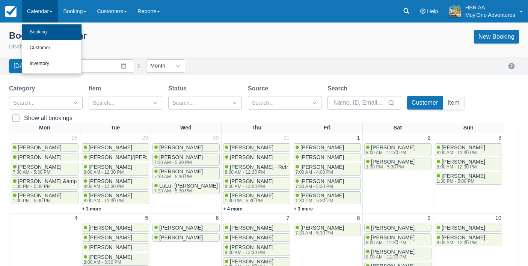  Describe the element at coordinates (358, 219) in the screenshot. I see `a: 8` at that location.